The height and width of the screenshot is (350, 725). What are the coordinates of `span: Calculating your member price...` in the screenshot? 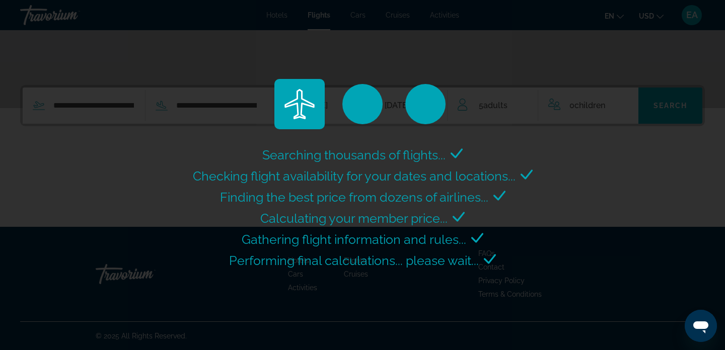 It's located at (354, 218).